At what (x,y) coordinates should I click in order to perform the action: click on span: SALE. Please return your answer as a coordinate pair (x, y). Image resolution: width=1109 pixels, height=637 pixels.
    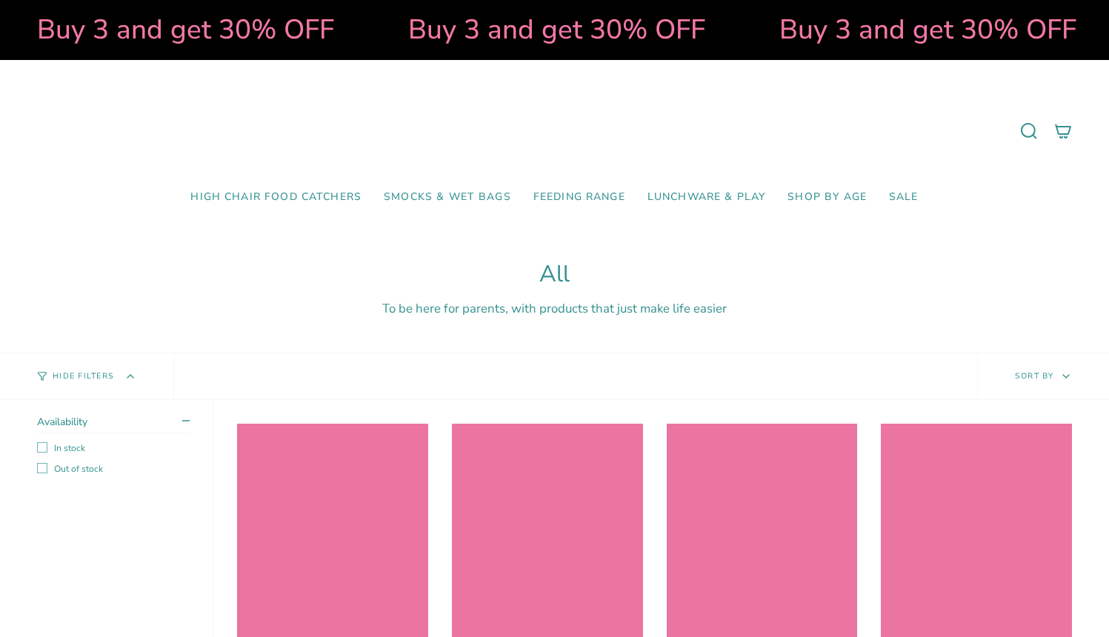
    Looking at the image, I should click on (904, 197).